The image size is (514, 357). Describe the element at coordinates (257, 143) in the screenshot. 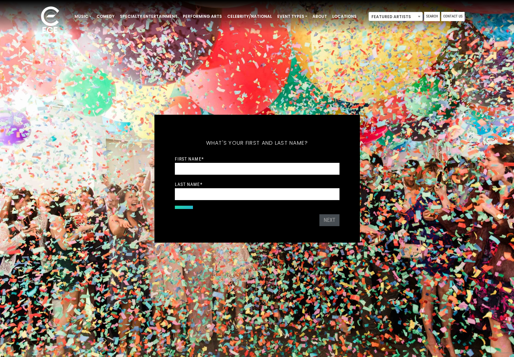

I see `h5: What's your first and last name?` at that location.